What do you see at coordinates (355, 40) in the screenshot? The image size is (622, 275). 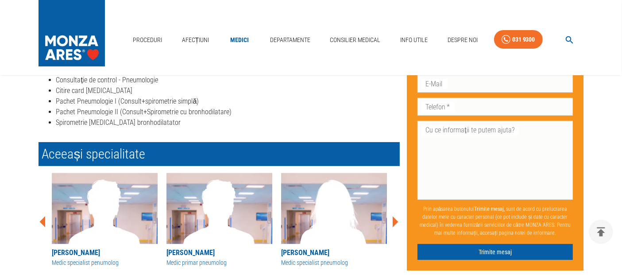 I see `a: Consilier Medical` at bounding box center [355, 40].